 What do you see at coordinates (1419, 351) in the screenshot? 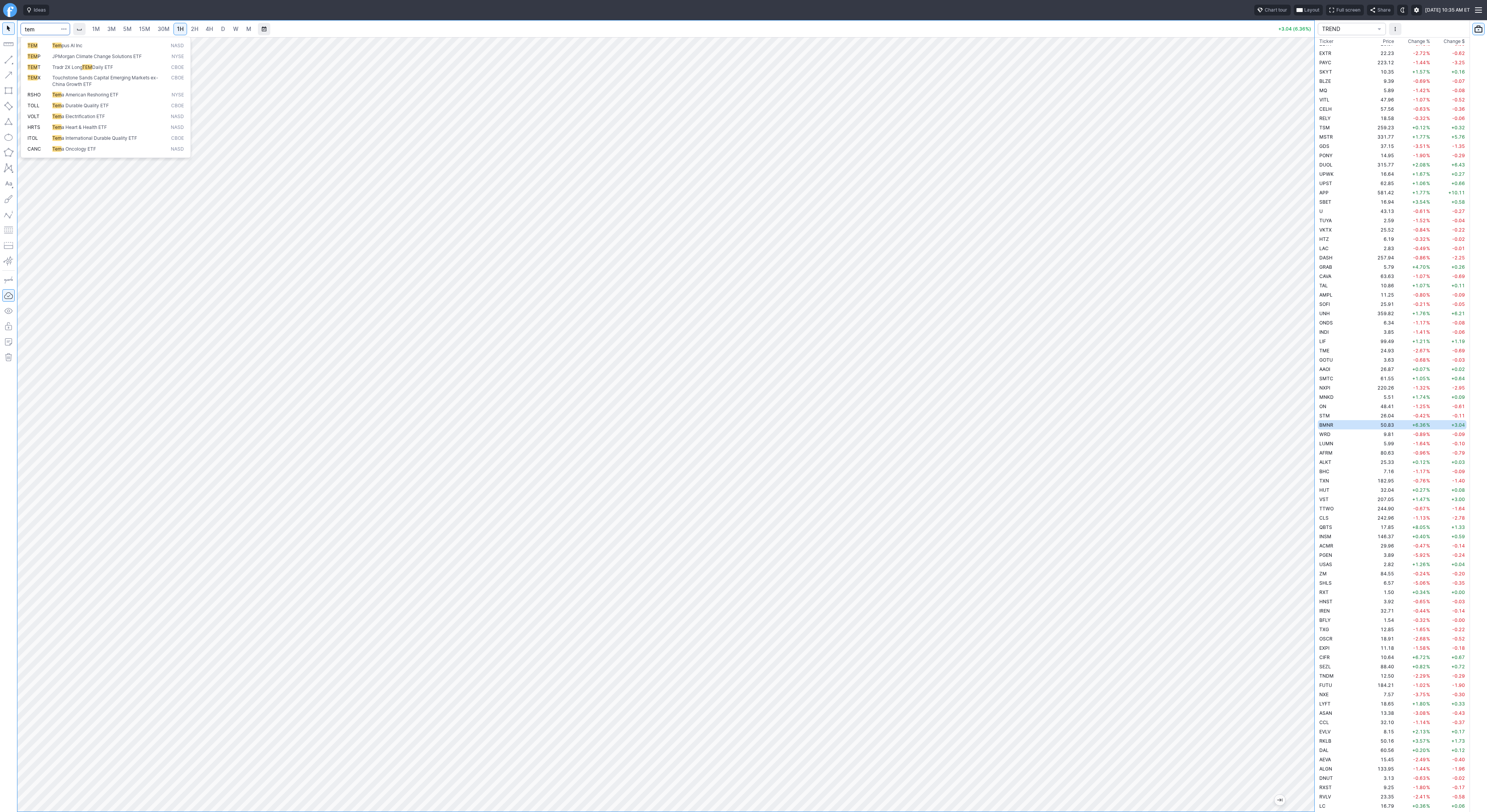
I see `span: -2.67` at bounding box center [1419, 351].